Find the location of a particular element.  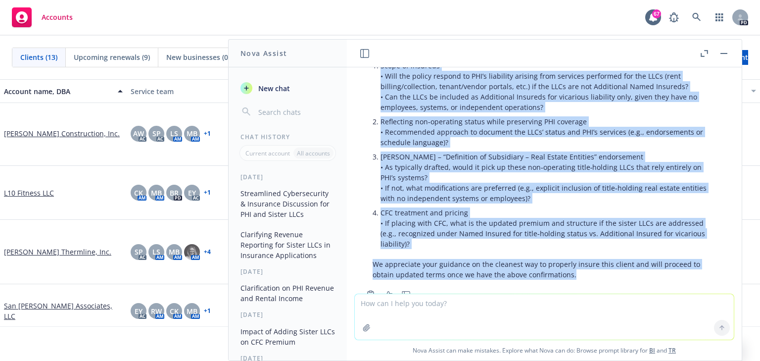

div: Chat History is located at coordinates (287, 137).